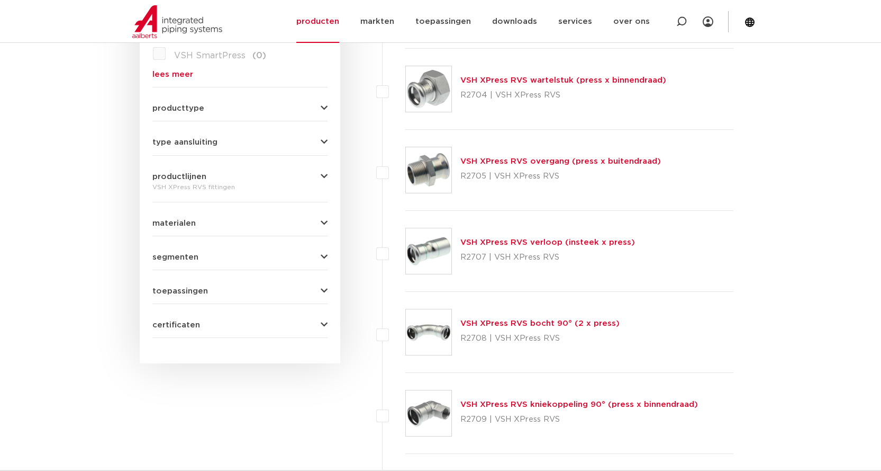  I want to click on span: certificaten, so click(176, 325).